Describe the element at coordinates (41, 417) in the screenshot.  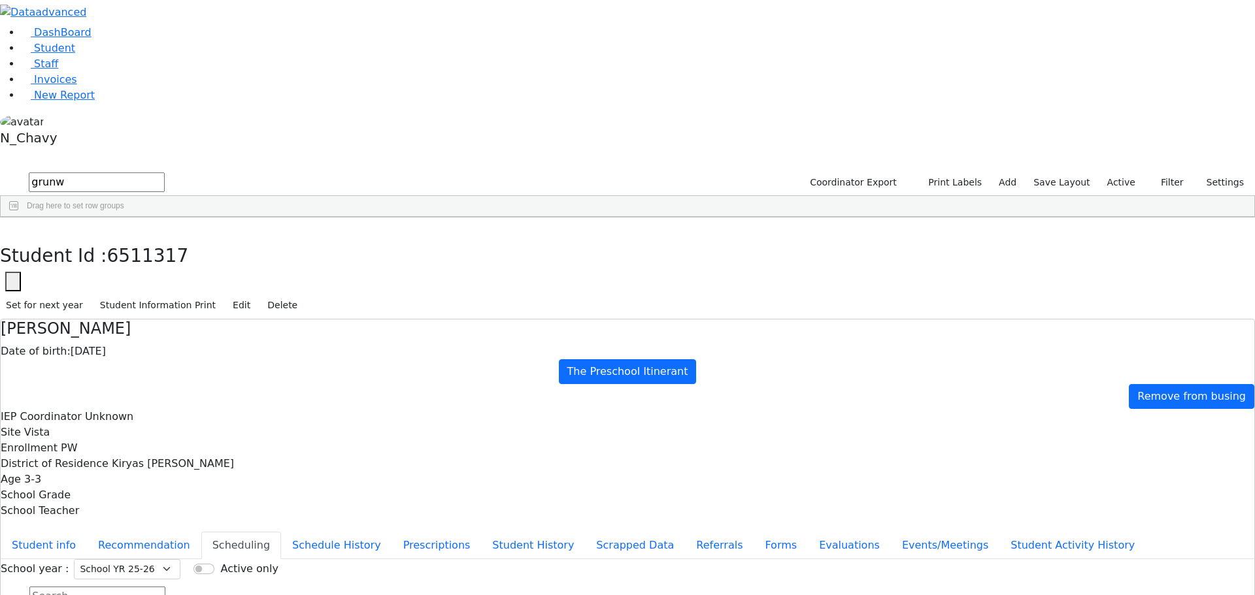
I see `label: IEP Coordinator` at that location.